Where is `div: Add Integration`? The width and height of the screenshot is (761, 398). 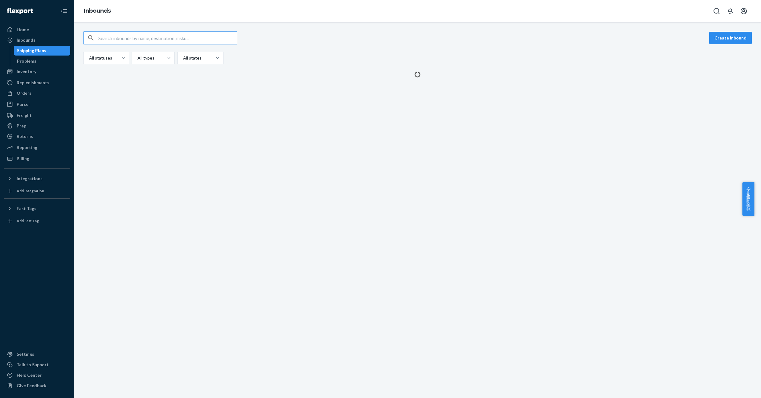 div: Add Integration is located at coordinates (30, 191).